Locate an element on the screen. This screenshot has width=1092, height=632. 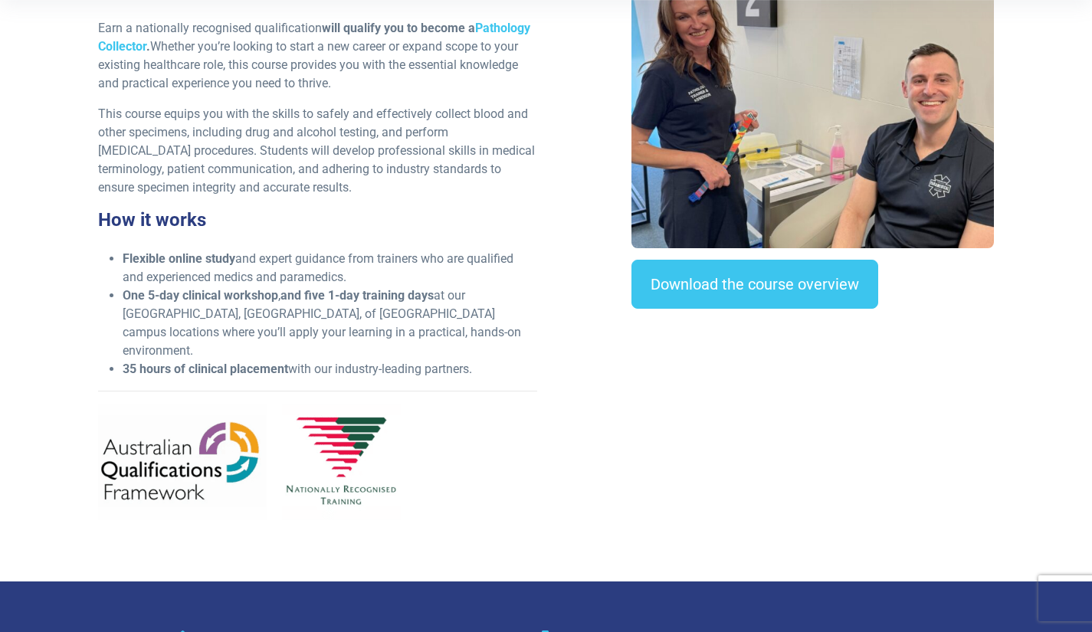
p: Earn a nationally recognised qualification Whether you’re looking to start a new career or expand... is located at coordinates (317, 56).